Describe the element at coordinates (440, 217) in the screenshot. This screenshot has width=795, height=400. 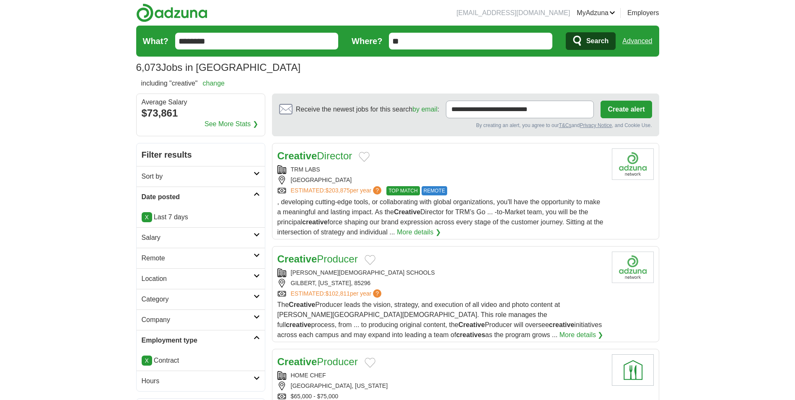
I see `span: , developing cutting-edge tools, or collaborating with global organizations, you'll have the oppo...` at that location.